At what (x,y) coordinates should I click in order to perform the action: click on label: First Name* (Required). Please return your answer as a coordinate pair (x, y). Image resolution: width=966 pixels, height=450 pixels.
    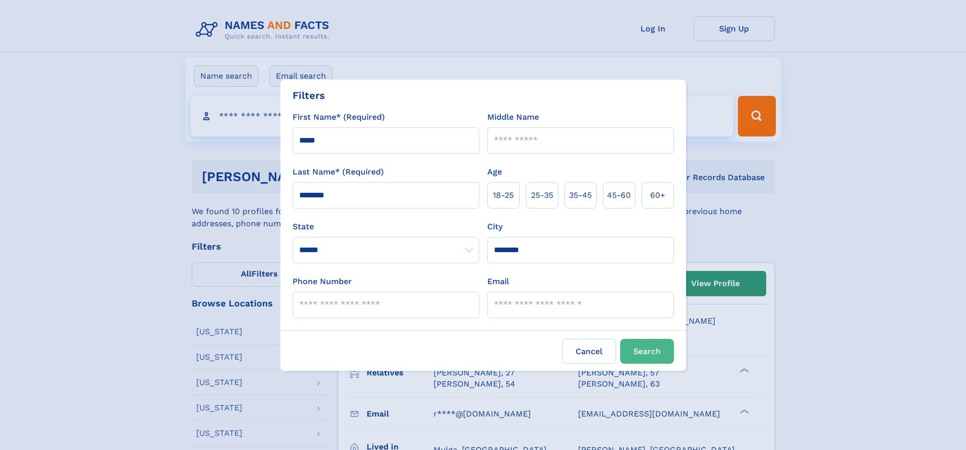
    Looking at the image, I should click on (339, 117).